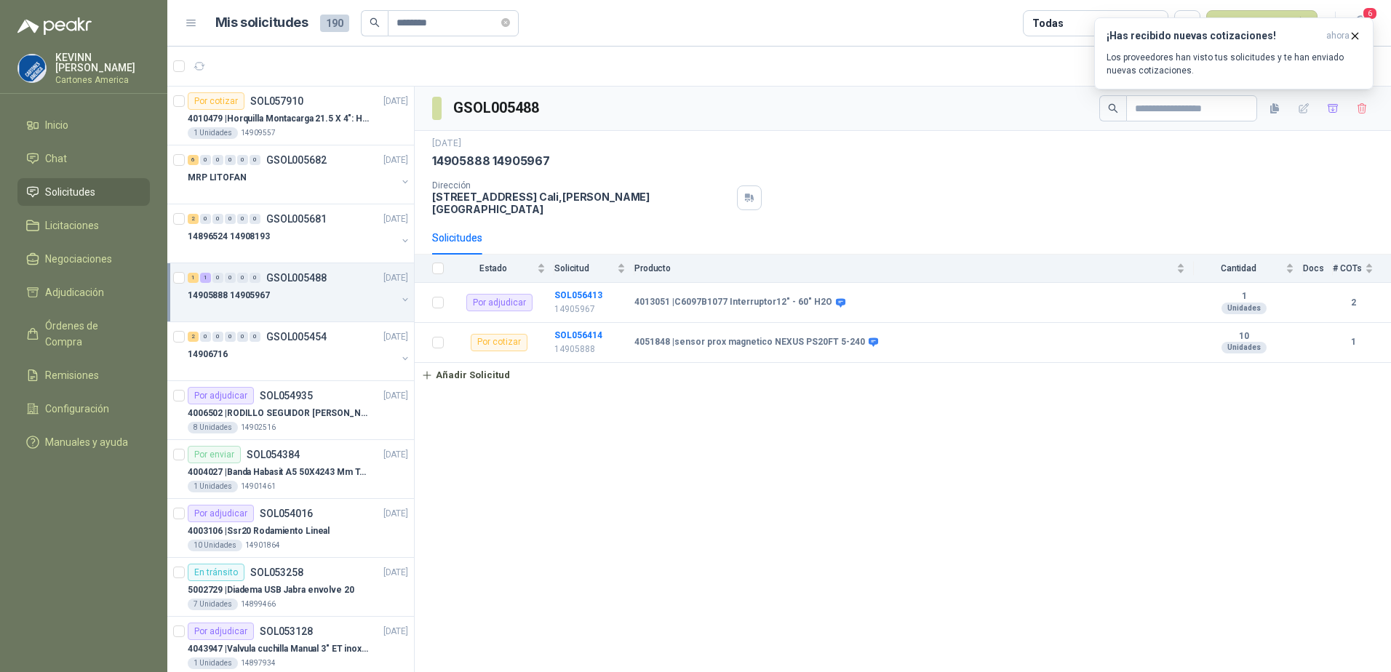 This screenshot has width=1391, height=672. I want to click on h1: Mis solicitudes, so click(262, 23).